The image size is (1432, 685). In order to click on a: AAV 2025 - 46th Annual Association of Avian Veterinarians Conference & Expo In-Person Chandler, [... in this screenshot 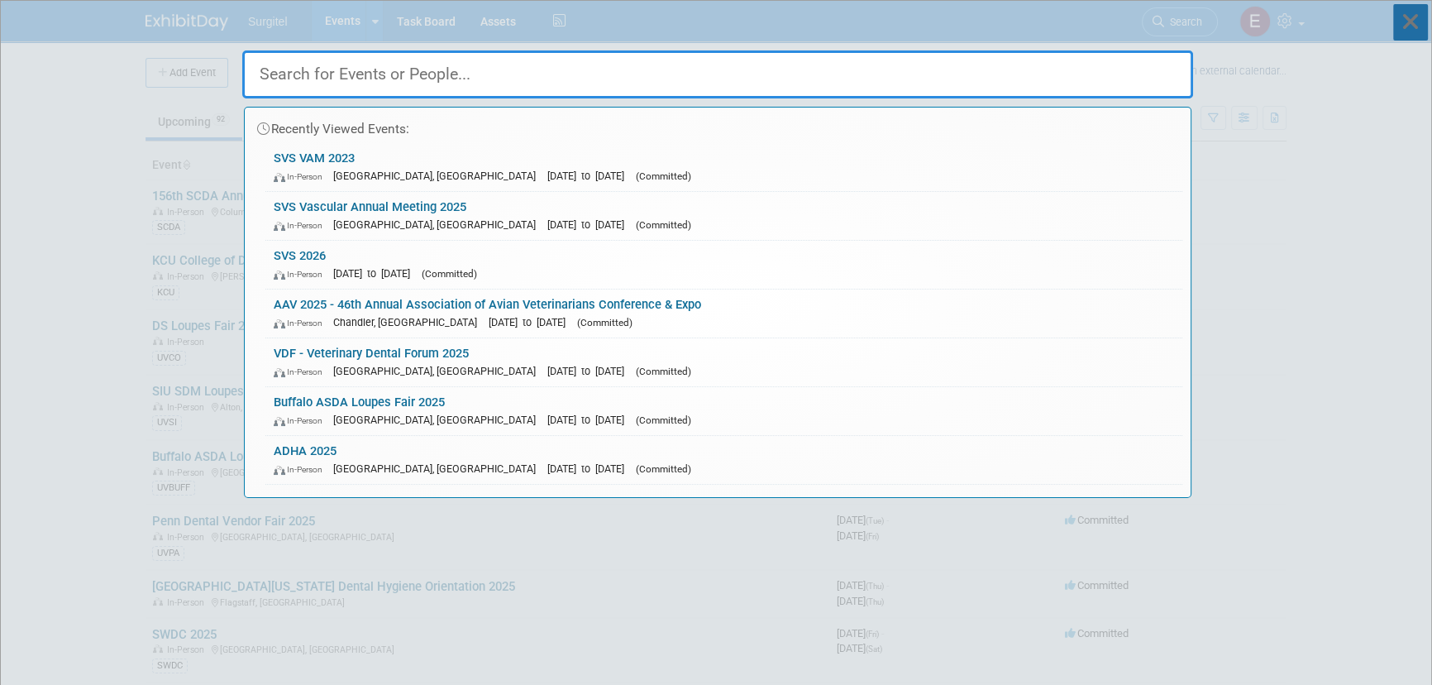, I will do `click(724, 313)`.